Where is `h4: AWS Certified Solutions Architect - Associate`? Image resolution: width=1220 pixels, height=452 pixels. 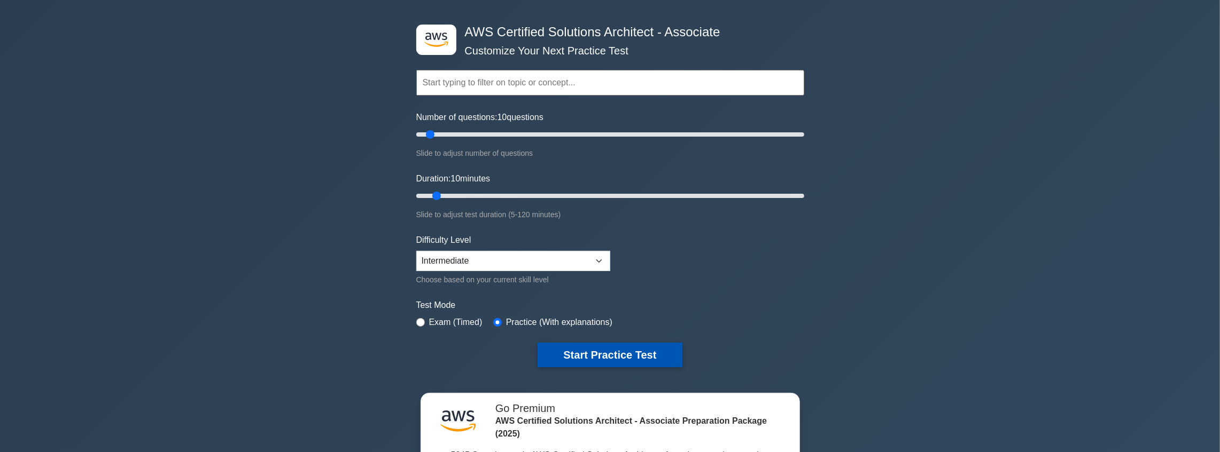 h4: AWS Certified Solutions Architect - Associate is located at coordinates (606, 32).